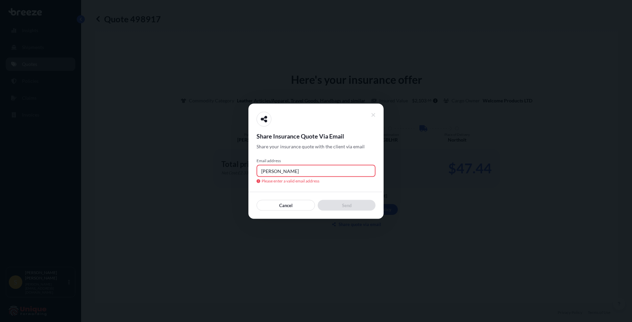 The image size is (632, 322). What do you see at coordinates (347, 205) in the screenshot?
I see `p: Send` at bounding box center [347, 205].